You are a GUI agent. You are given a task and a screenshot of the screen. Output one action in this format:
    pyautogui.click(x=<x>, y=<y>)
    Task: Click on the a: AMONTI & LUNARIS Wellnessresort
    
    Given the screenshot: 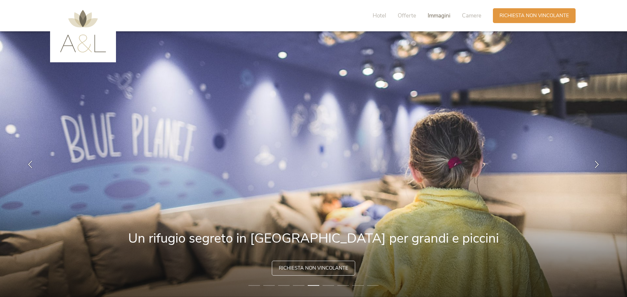 What is the action you would take?
    pyautogui.click(x=83, y=31)
    